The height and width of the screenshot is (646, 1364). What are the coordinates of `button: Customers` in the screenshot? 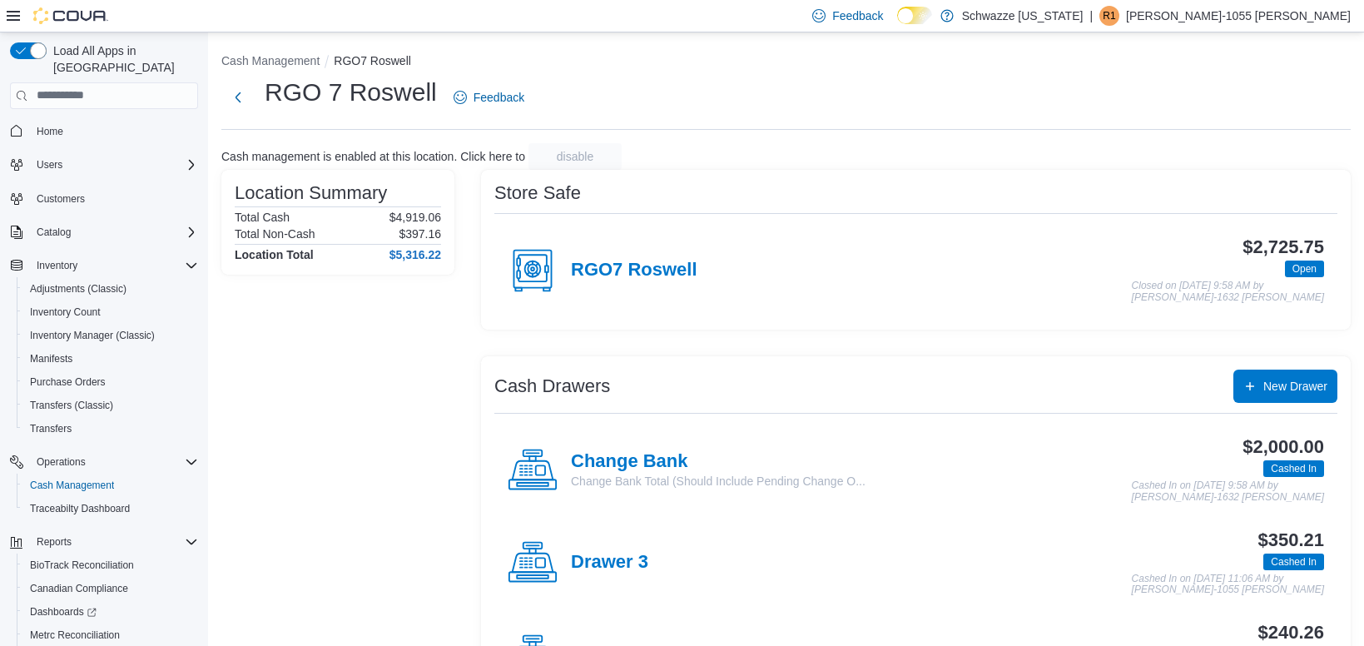 It's located at (104, 198).